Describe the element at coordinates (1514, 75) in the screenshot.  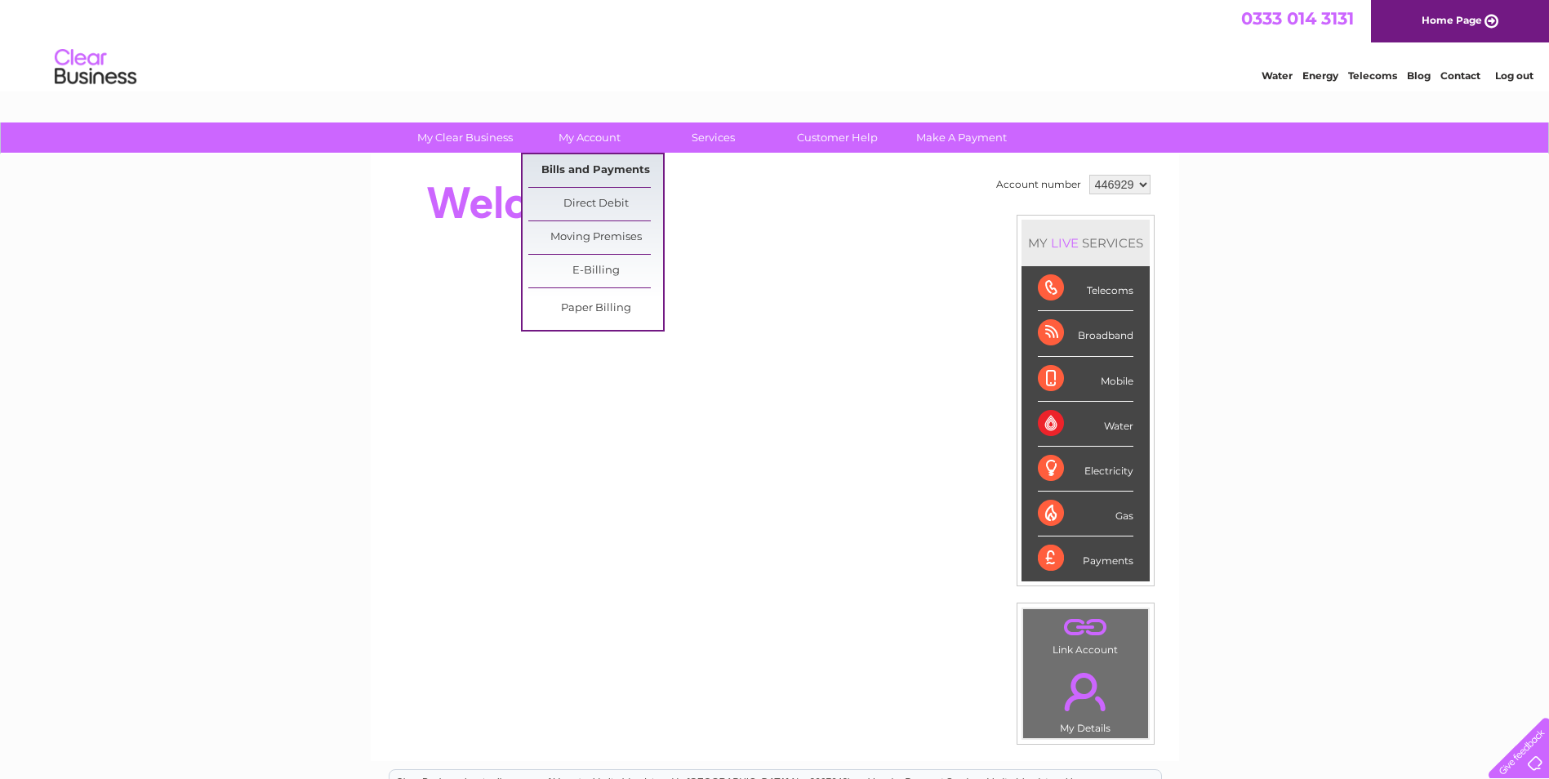
I see `a: Log out` at that location.